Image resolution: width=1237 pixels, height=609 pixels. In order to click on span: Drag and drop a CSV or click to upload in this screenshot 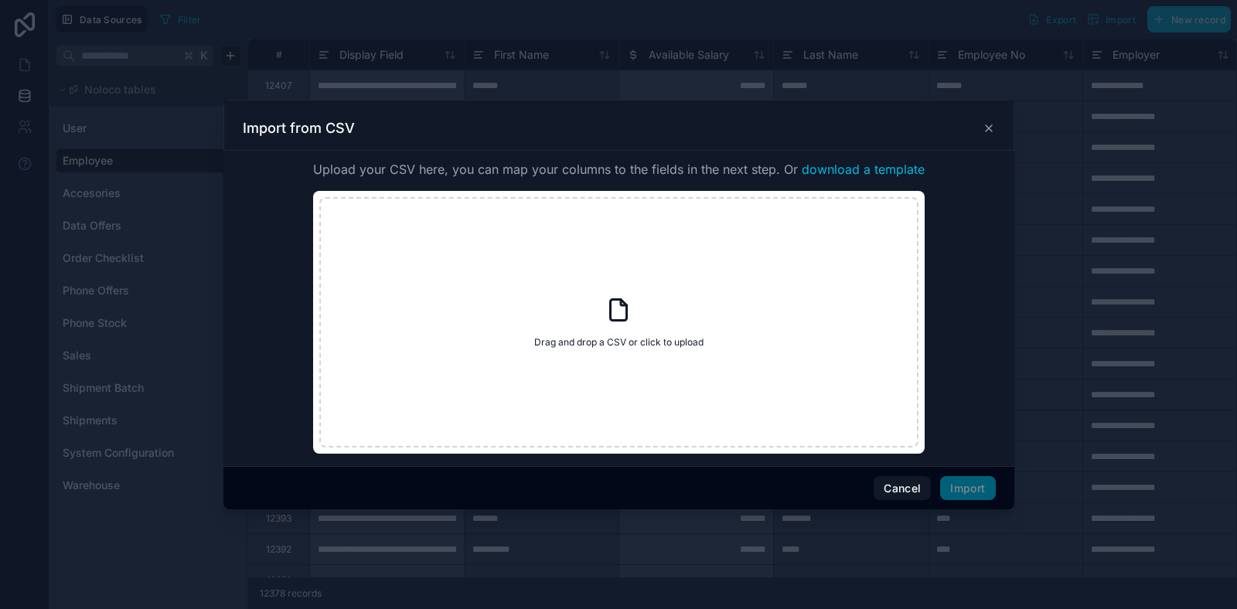, I will do `click(618, 342)`.